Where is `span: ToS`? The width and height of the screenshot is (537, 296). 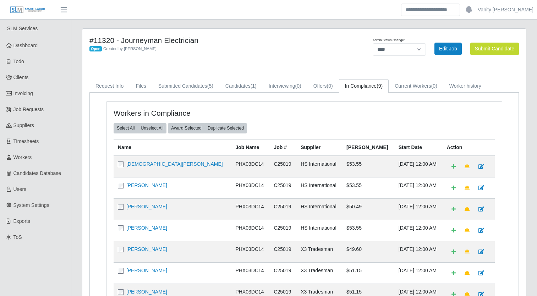
span: ToS is located at coordinates (18, 237).